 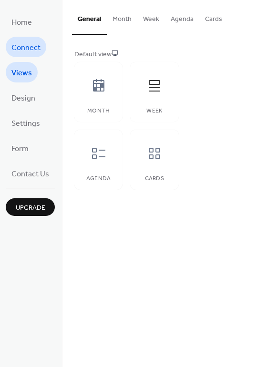 What do you see at coordinates (20, 148) in the screenshot?
I see `a: Form` at bounding box center [20, 148].